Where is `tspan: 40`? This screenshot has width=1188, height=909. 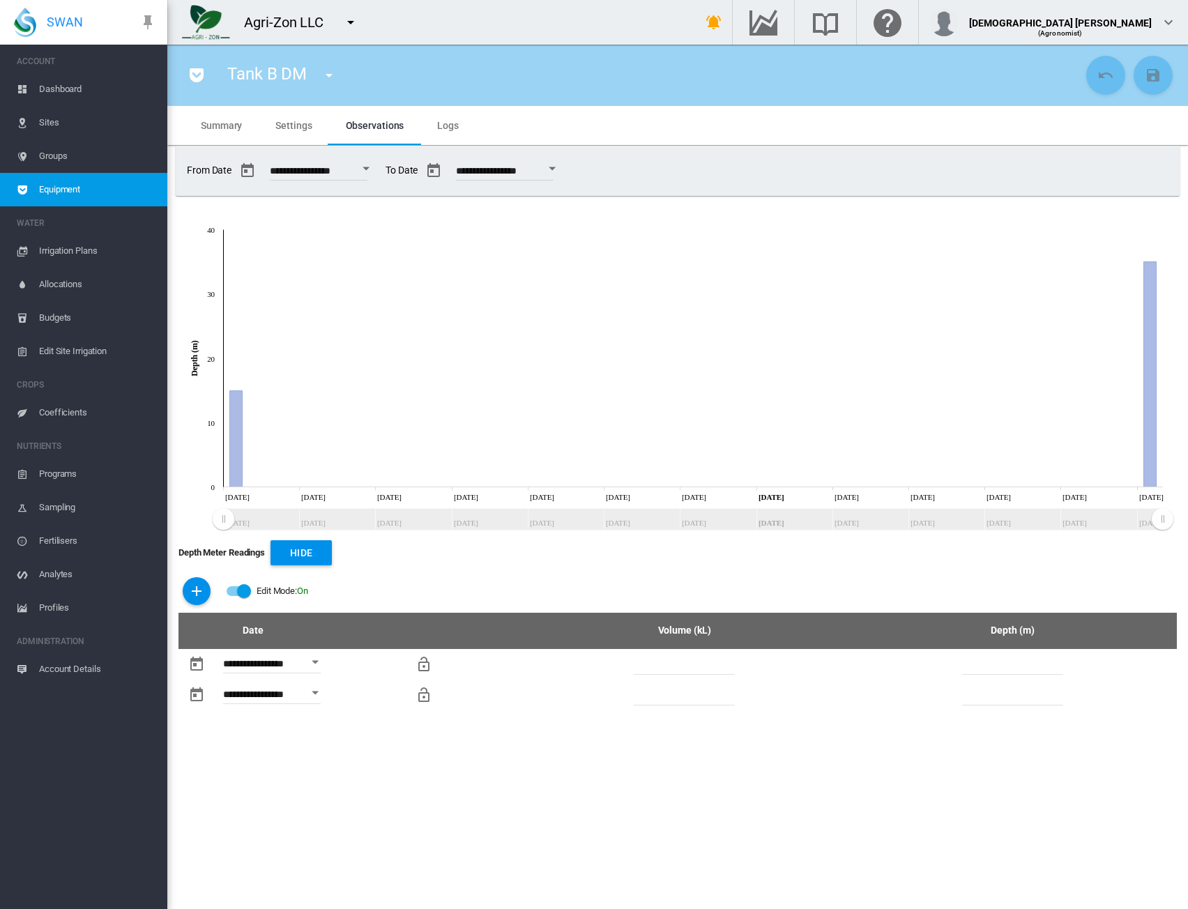
tspan: 40 is located at coordinates (210, 230).